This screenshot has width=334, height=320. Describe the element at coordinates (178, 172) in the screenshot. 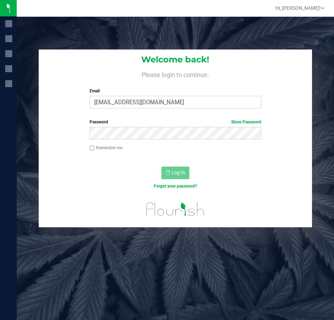

I see `span: Log In` at that location.